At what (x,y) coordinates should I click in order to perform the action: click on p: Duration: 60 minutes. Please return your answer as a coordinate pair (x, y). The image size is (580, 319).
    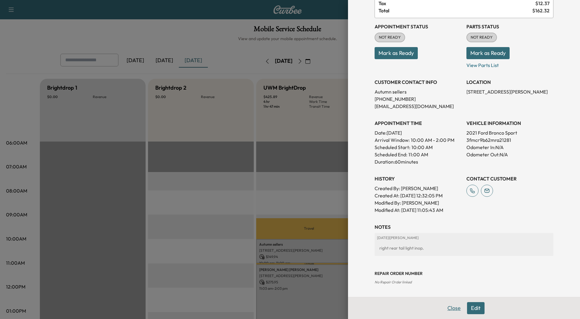
    Looking at the image, I should click on (418, 162).